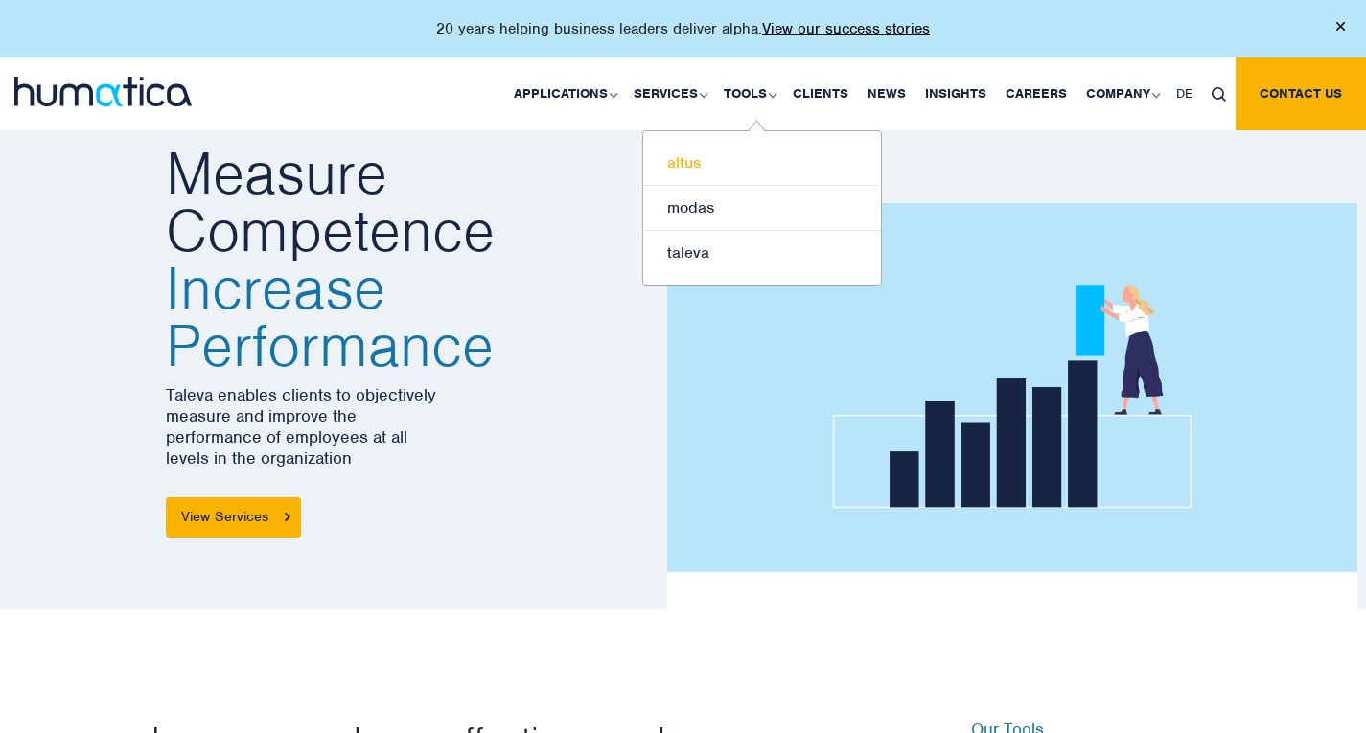 The width and height of the screenshot is (1366, 733). I want to click on a: Applications, so click(564, 94).